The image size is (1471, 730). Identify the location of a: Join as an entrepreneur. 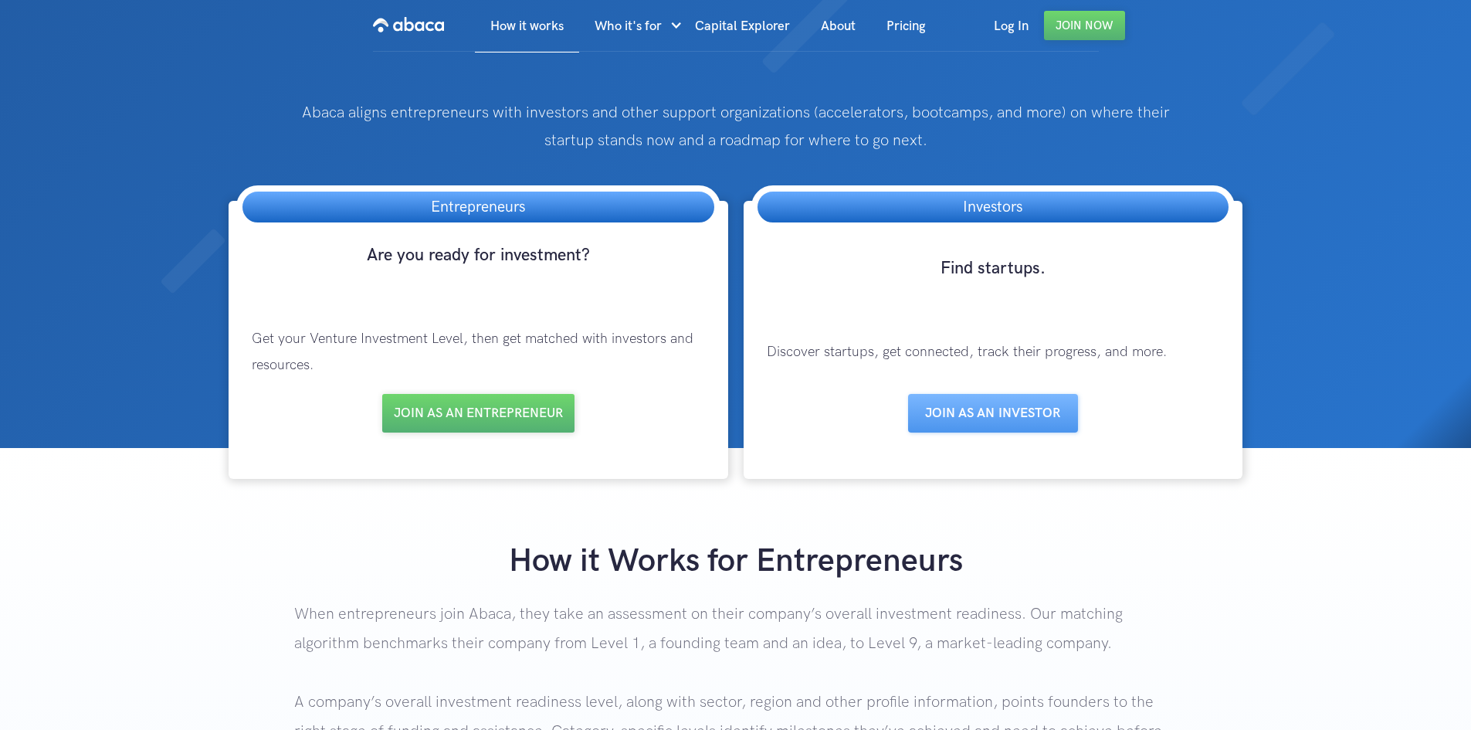
(478, 413).